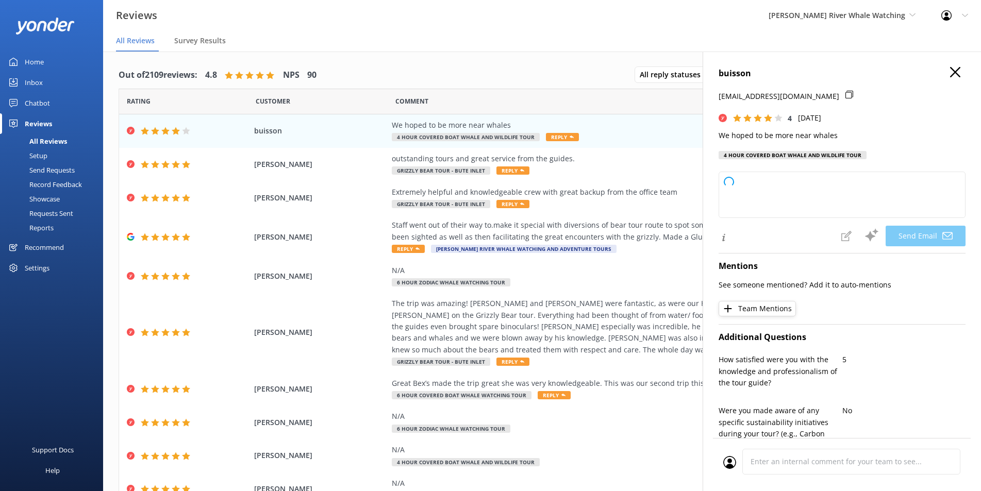 This screenshot has width=981, height=491. I want to click on p: Were you made aware of any specific sustainability initiatives during your tour? (e.g., Carbon Of..., so click(780, 440).